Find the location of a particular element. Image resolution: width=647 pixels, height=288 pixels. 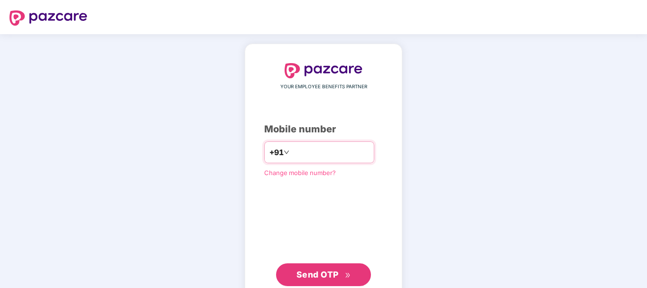

span: Change mobile number? is located at coordinates (300, 173).